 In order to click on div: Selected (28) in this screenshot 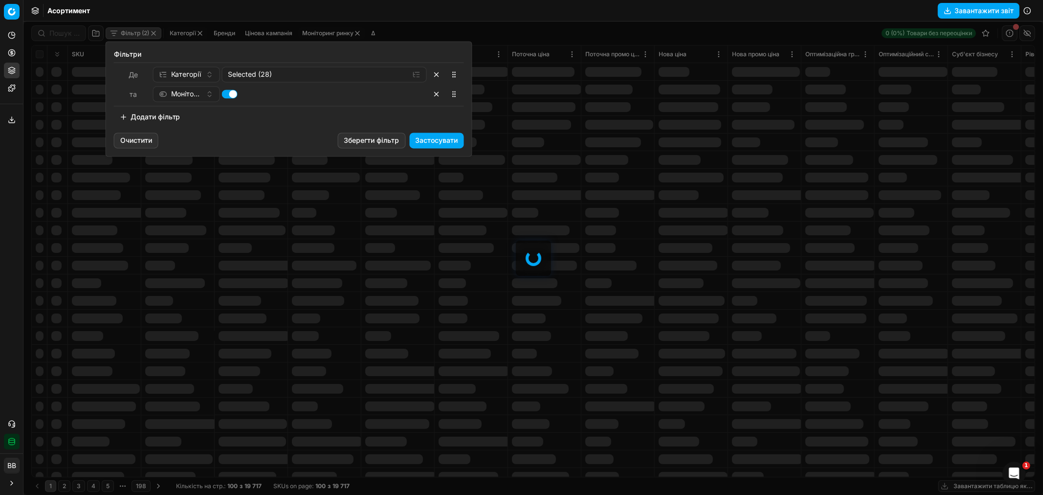, I will do `click(316, 74)`.